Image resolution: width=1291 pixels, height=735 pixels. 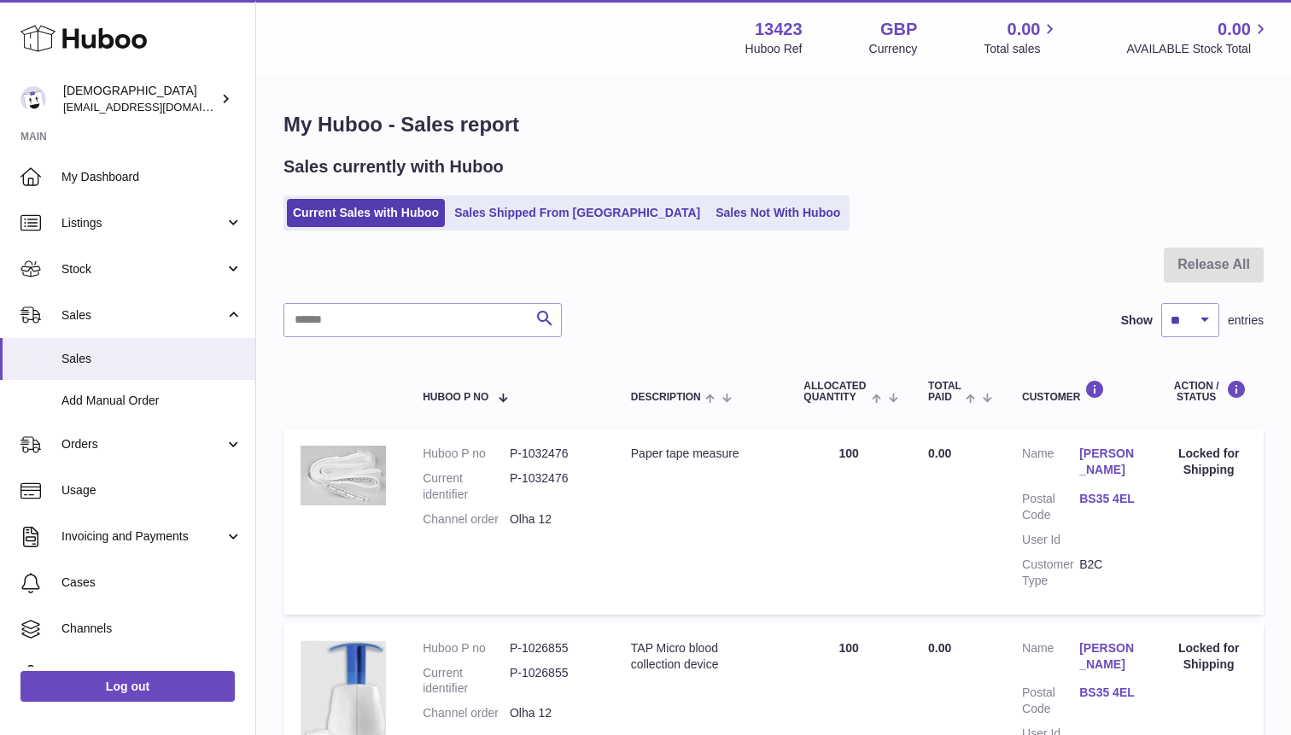 I want to click on div: Currency, so click(x=893, y=49).